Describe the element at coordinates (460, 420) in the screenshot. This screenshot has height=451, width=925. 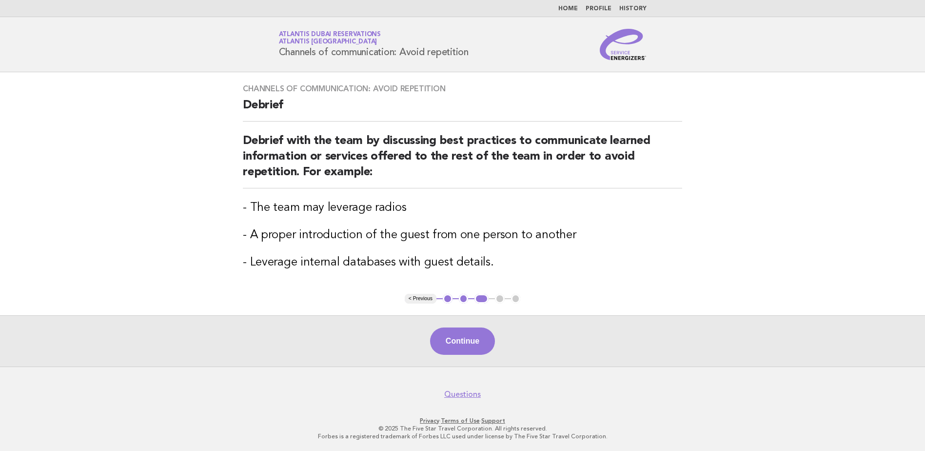
I see `a: Terms of Use` at that location.